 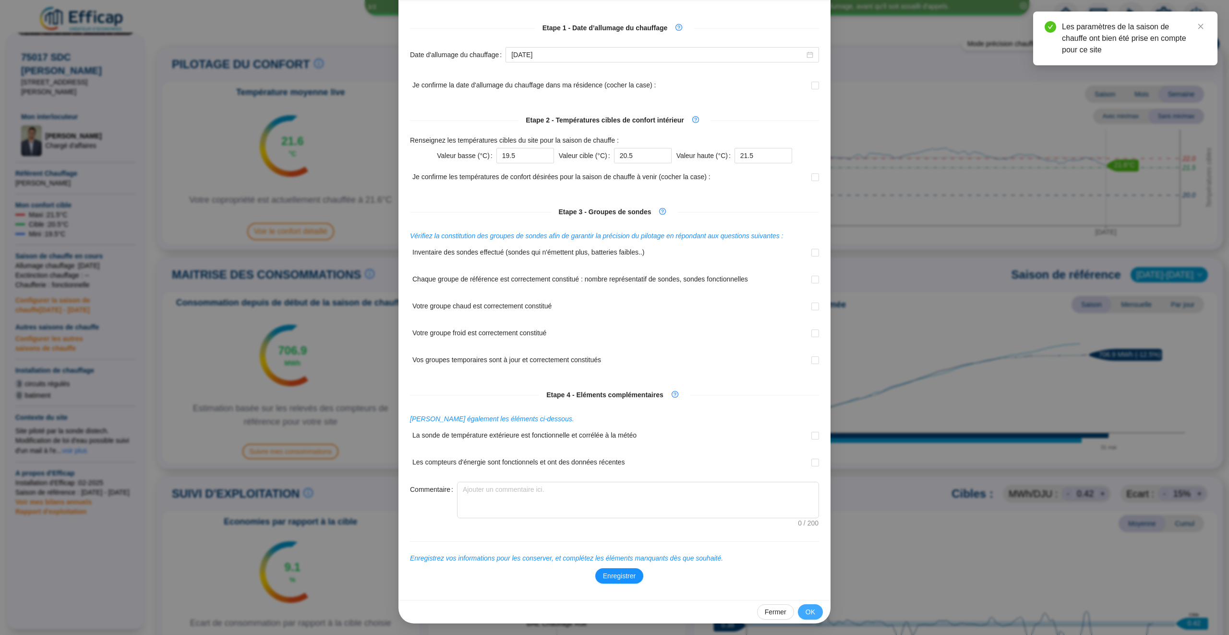 What do you see at coordinates (811, 612) in the screenshot?
I see `button: OK` at bounding box center [811, 612].